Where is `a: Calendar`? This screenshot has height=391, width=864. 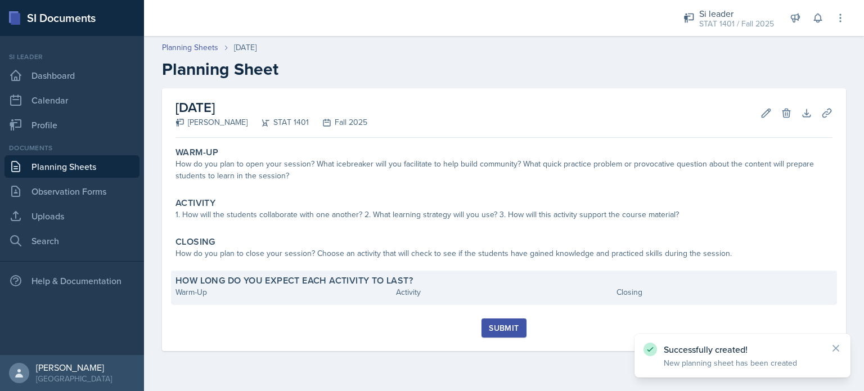
a: Calendar is located at coordinates (72, 100).